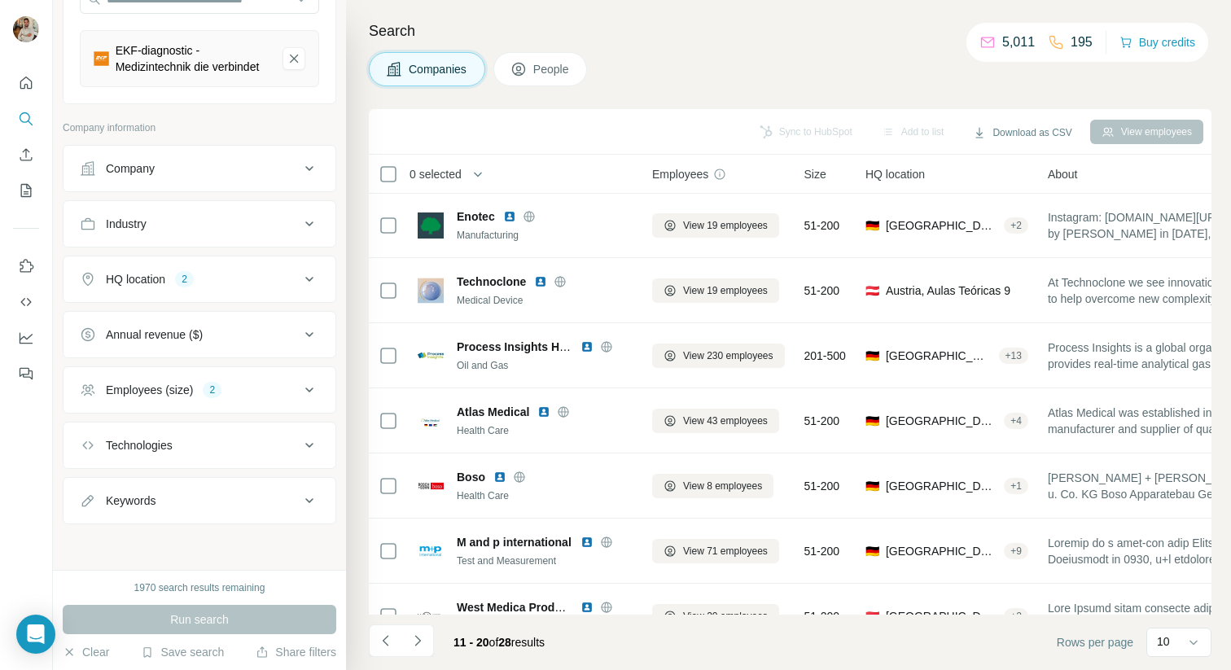 The image size is (1231, 670). What do you see at coordinates (790, 31) in the screenshot?
I see `h4: Search` at bounding box center [790, 31].